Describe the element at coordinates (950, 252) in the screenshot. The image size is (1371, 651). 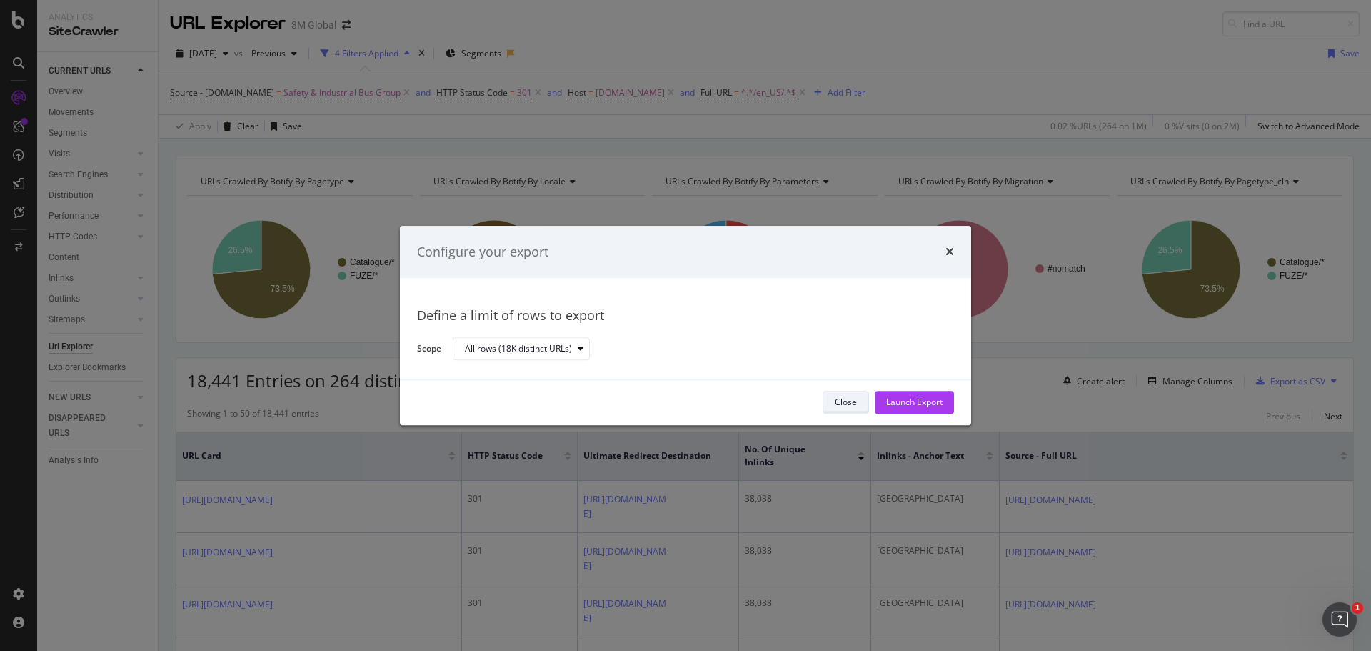
I see `div: times` at that location.